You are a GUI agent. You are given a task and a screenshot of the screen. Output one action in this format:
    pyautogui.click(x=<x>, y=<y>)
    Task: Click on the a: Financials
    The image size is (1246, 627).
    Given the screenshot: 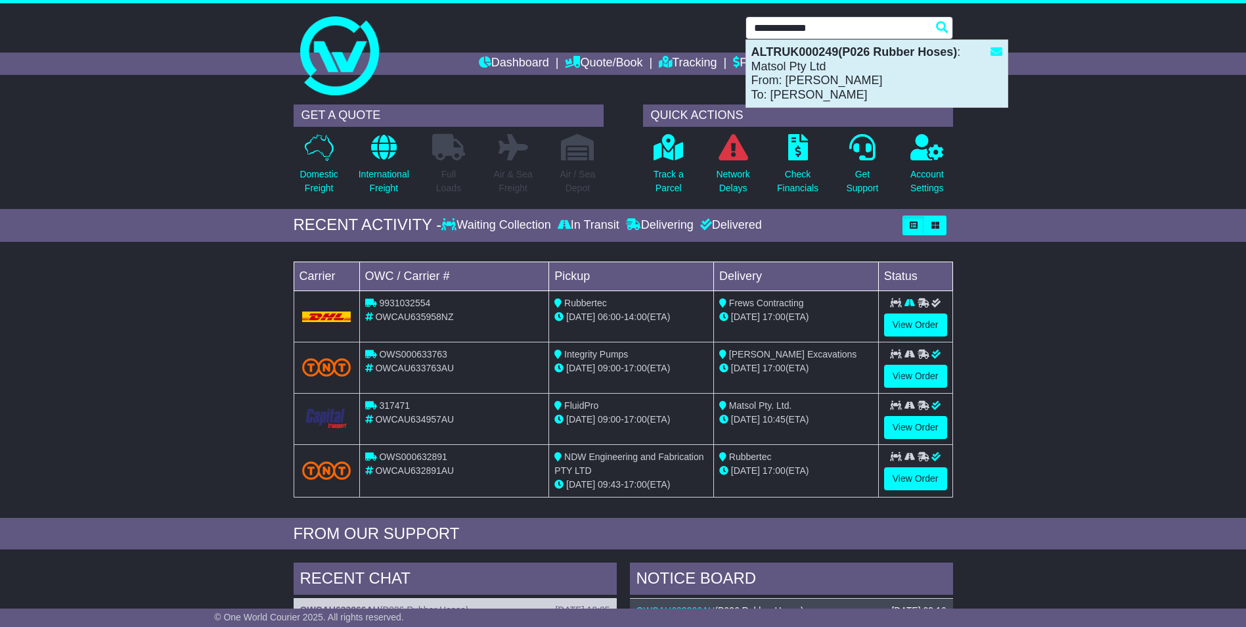 What is the action you would take?
    pyautogui.click(x=763, y=64)
    